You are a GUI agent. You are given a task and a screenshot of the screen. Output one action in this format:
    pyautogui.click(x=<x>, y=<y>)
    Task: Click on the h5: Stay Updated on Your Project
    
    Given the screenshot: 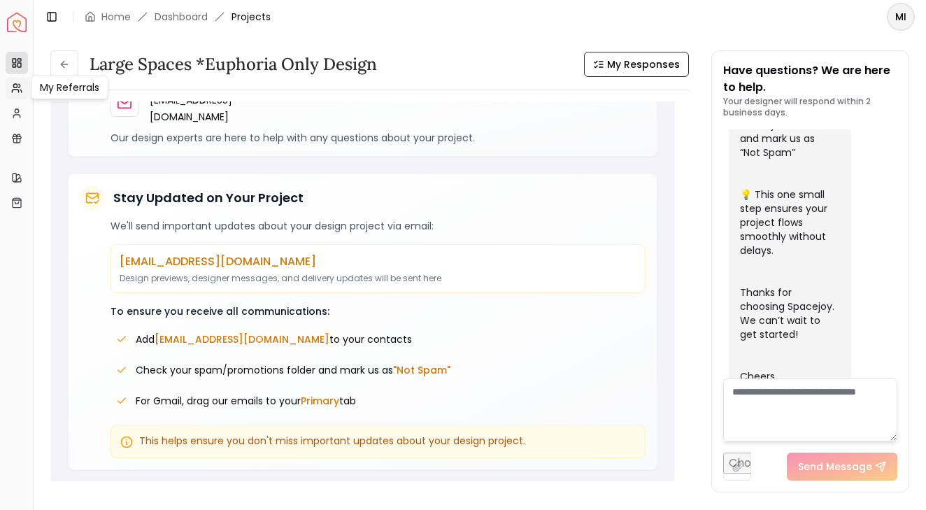 What is the action you would take?
    pyautogui.click(x=208, y=198)
    